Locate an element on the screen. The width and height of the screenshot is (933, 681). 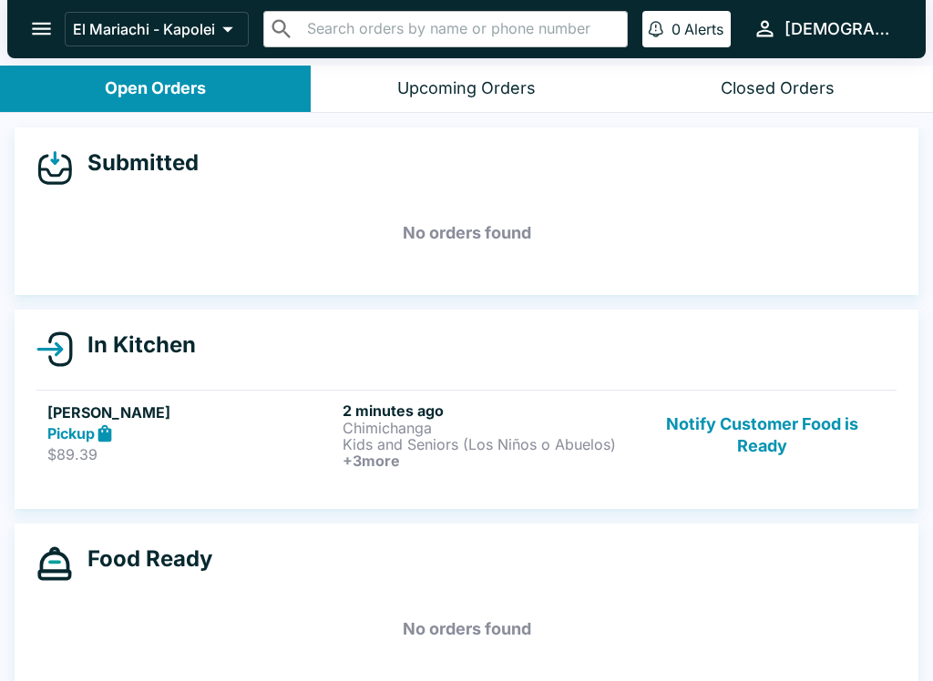
p: Chimichanga is located at coordinates (486, 428).